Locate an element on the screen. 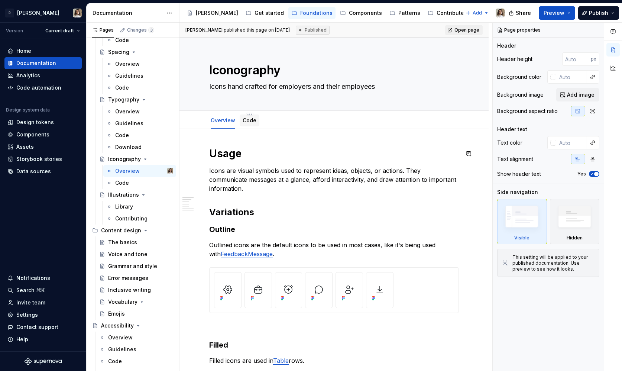  h1: Usage is located at coordinates (334, 153).